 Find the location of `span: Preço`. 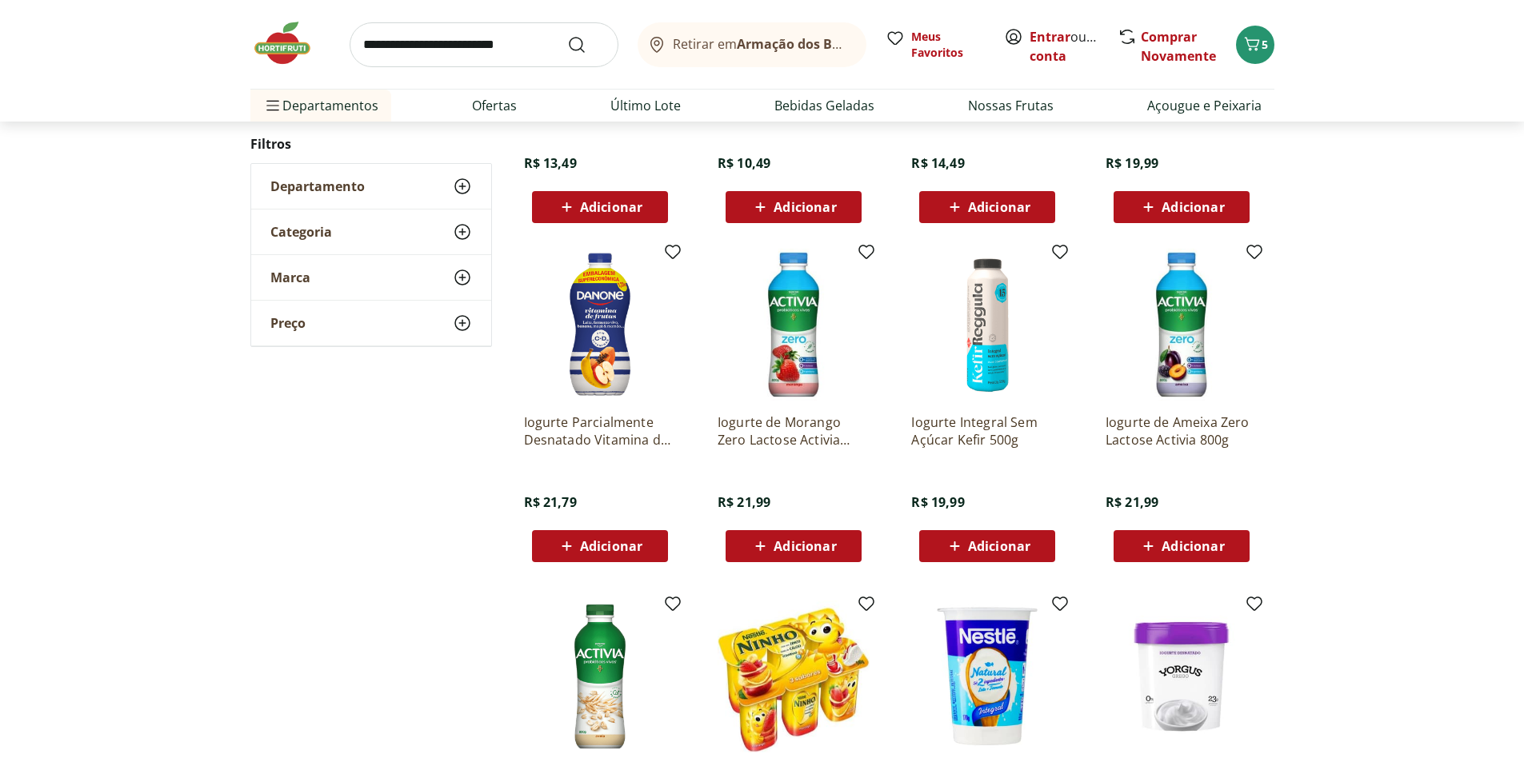

span: Preço is located at coordinates (288, 323).